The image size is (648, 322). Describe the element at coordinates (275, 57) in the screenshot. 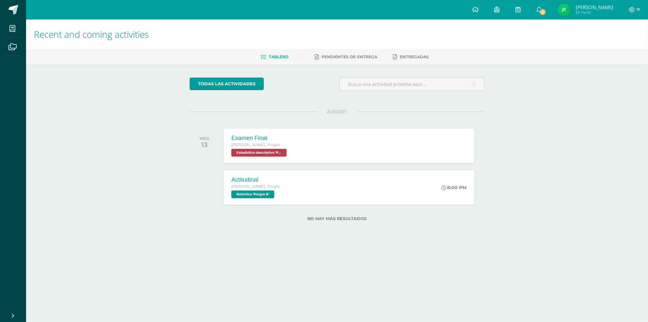

I see `a: Tablero` at that location.